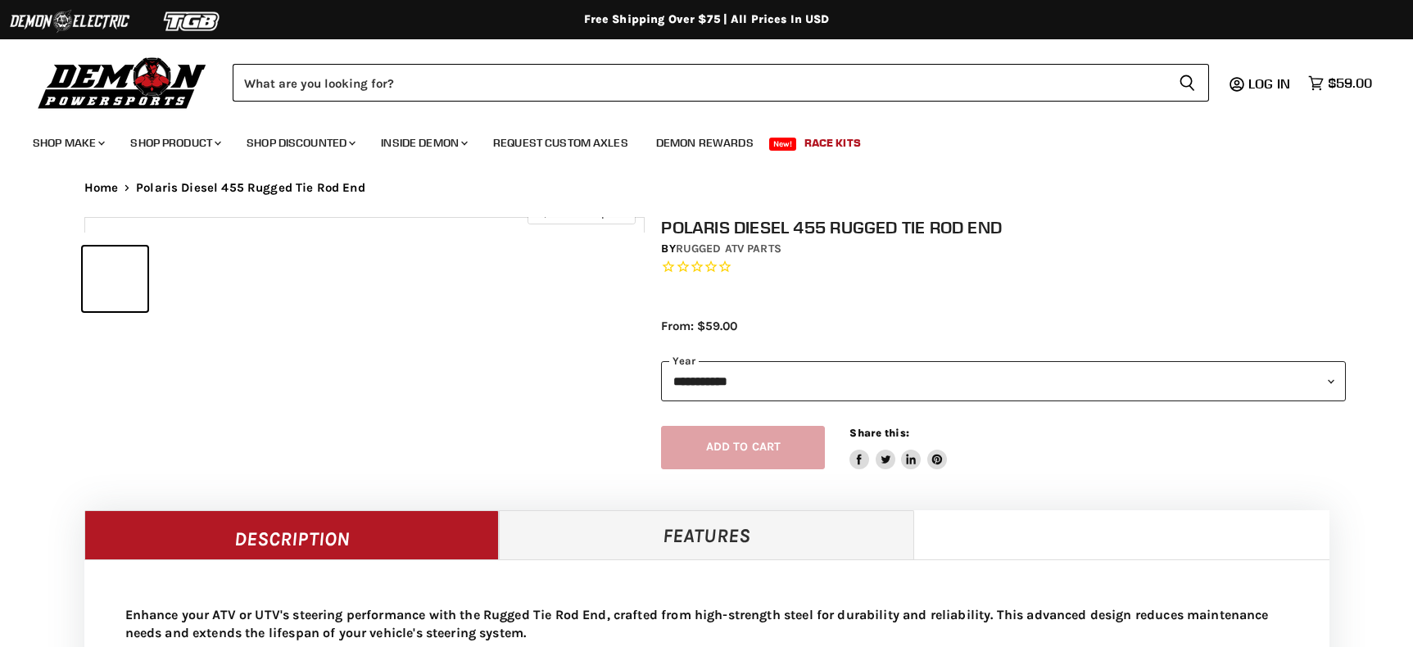 The image size is (1413, 647). I want to click on a: Home, so click(102, 188).